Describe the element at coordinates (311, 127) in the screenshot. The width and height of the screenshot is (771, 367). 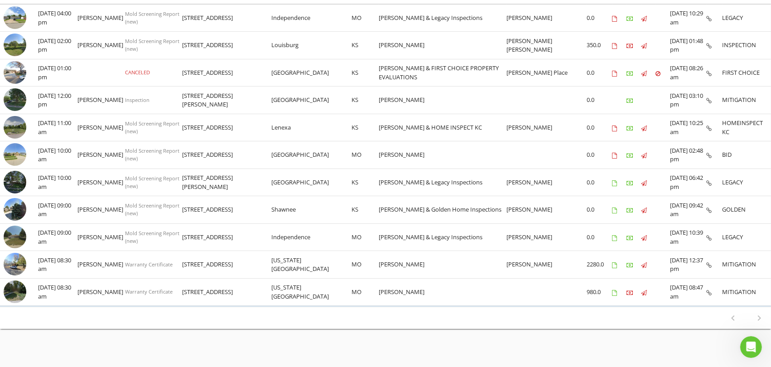
I see `td: Lenexa` at that location.